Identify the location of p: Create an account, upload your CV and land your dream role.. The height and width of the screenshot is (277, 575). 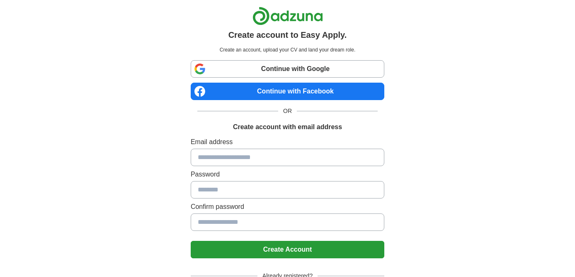
(287, 50).